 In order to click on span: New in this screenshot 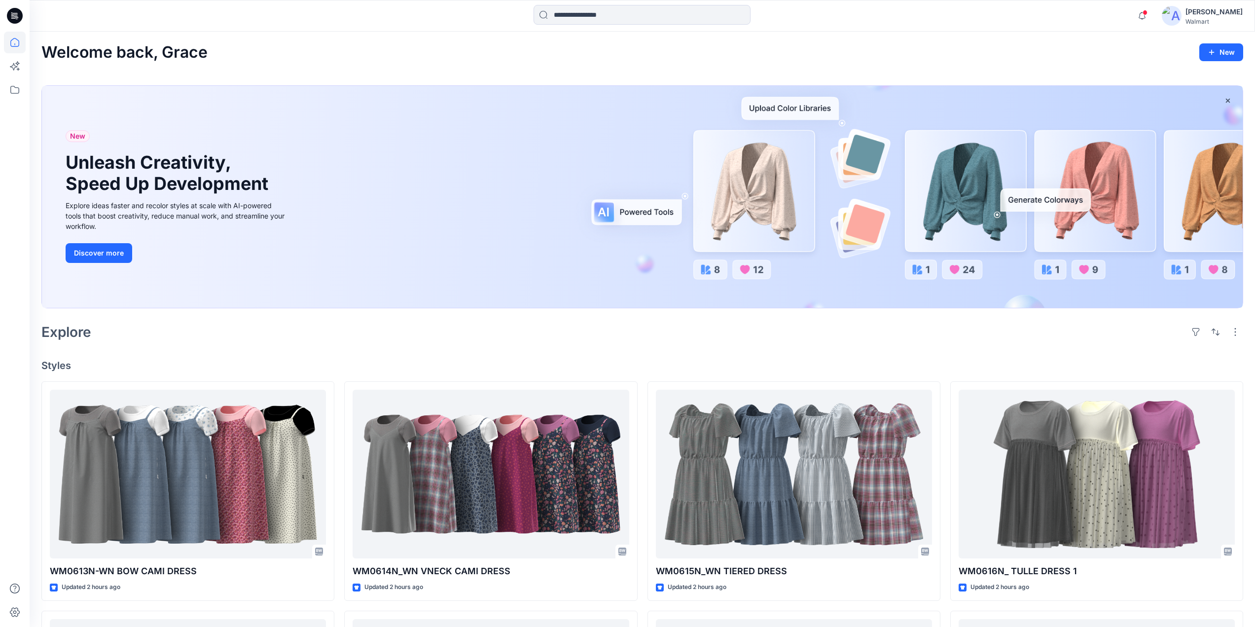, I will do `click(77, 136)`.